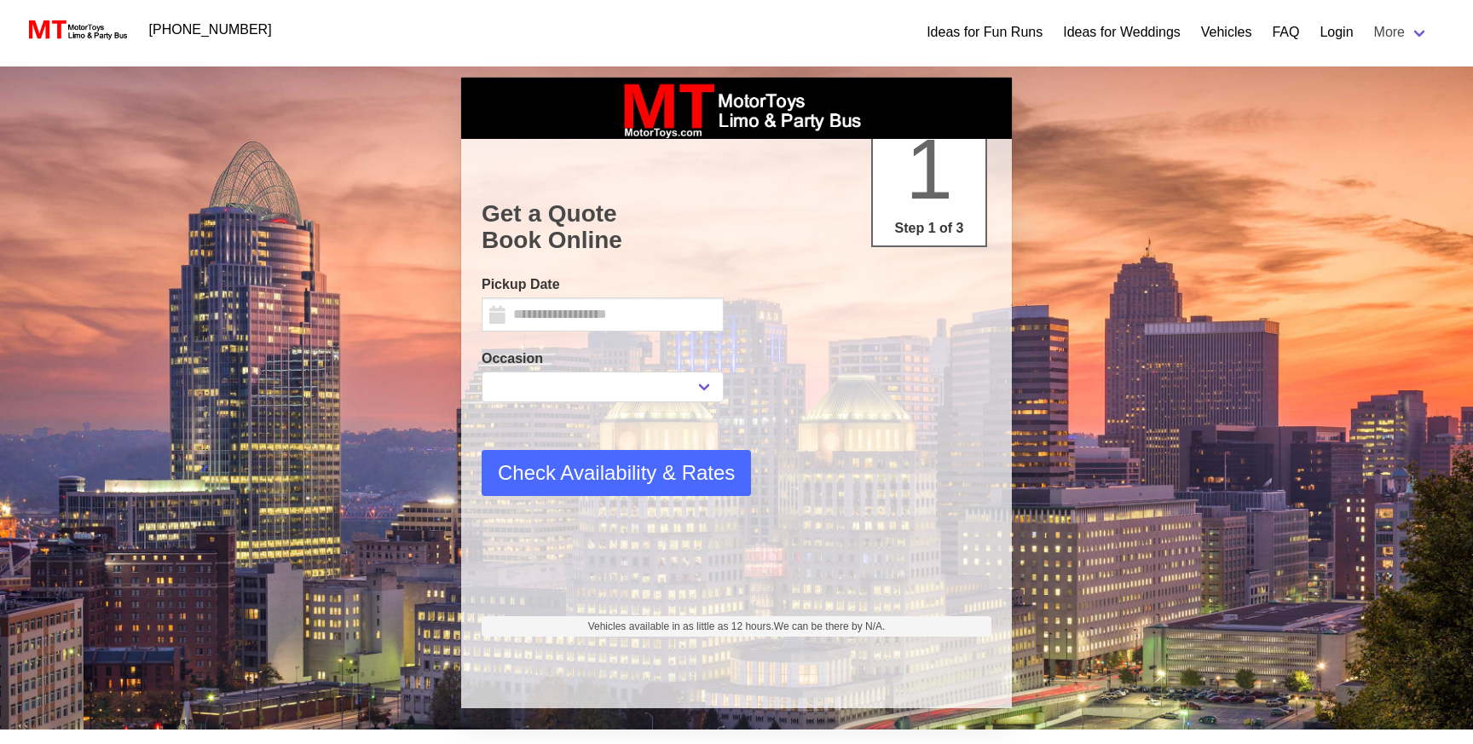  I want to click on a: Vehicles, so click(1227, 32).